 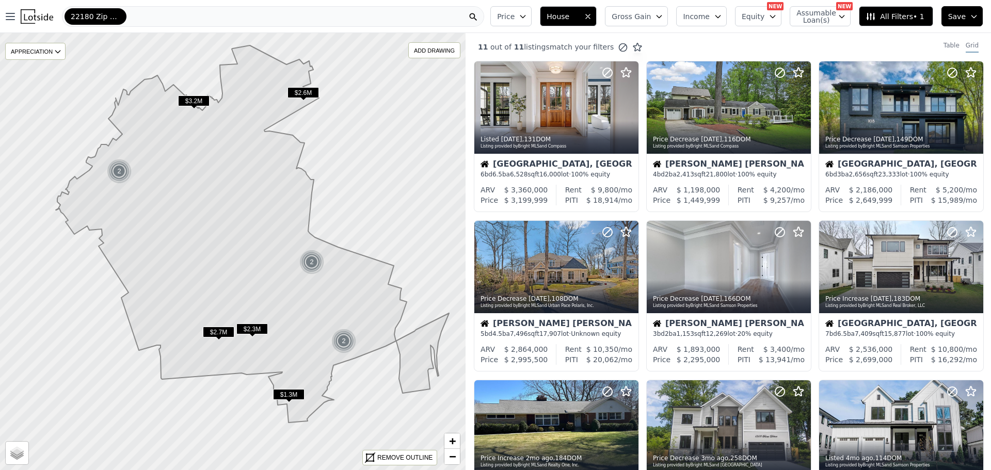 I want to click on span: 11, so click(x=483, y=47).